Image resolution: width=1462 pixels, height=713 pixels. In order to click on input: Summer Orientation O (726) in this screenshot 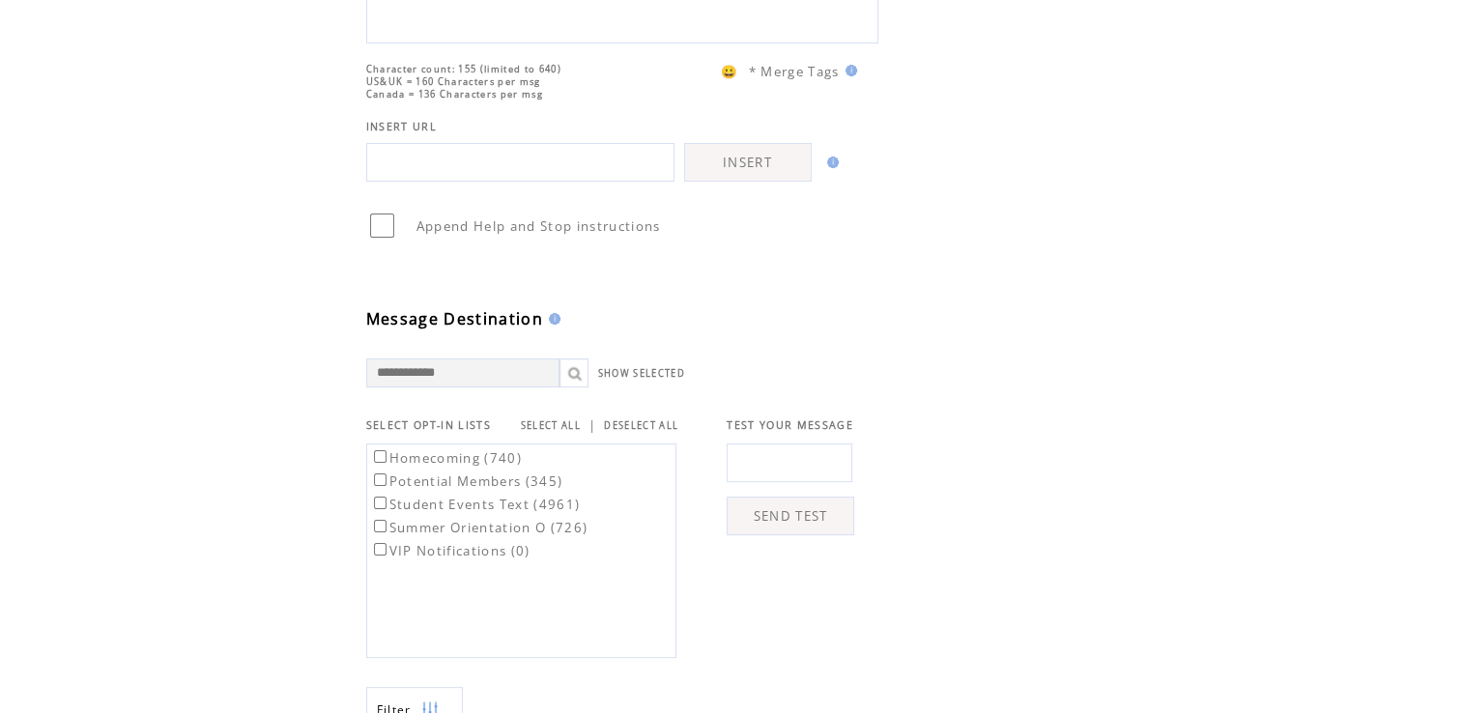, I will do `click(380, 526)`.